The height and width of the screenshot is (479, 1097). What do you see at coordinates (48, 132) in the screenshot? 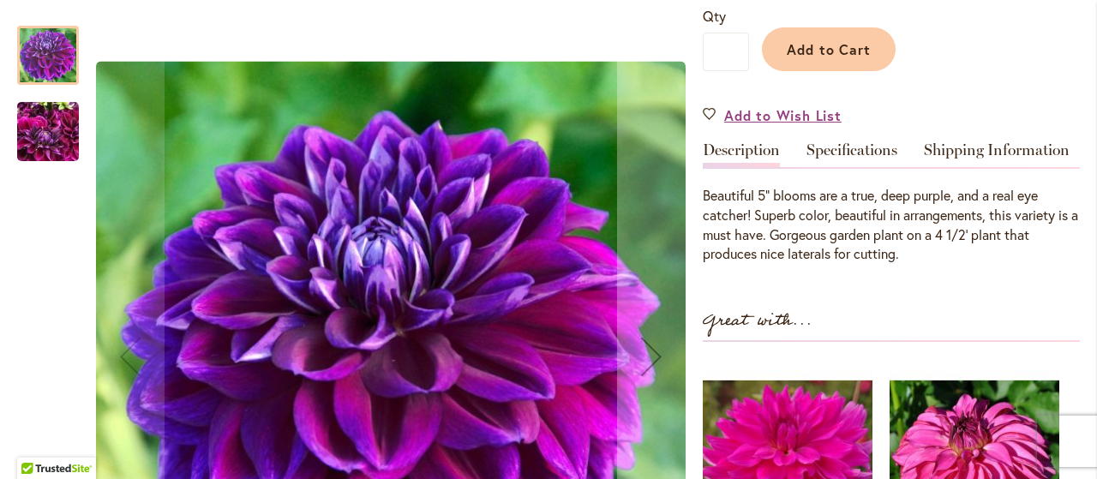
I see `img: BOOGIE NITES` at bounding box center [48, 132].